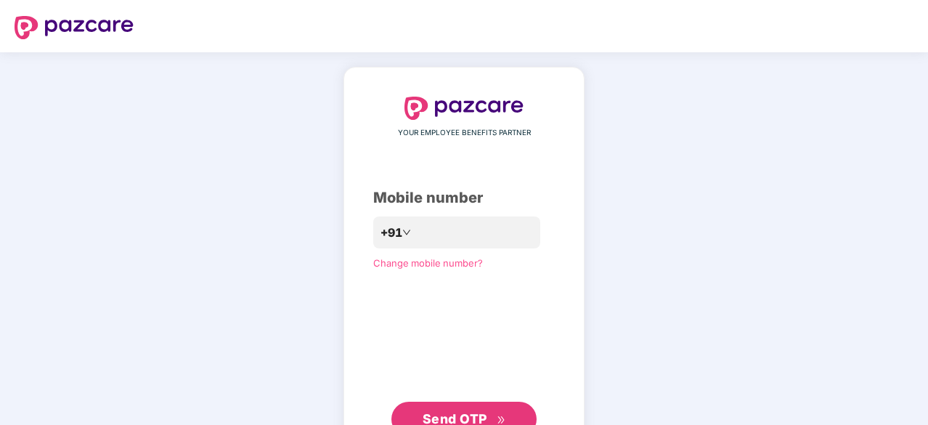 The width and height of the screenshot is (928, 425). What do you see at coordinates (464, 198) in the screenshot?
I see `div: Mobile number` at bounding box center [464, 198].